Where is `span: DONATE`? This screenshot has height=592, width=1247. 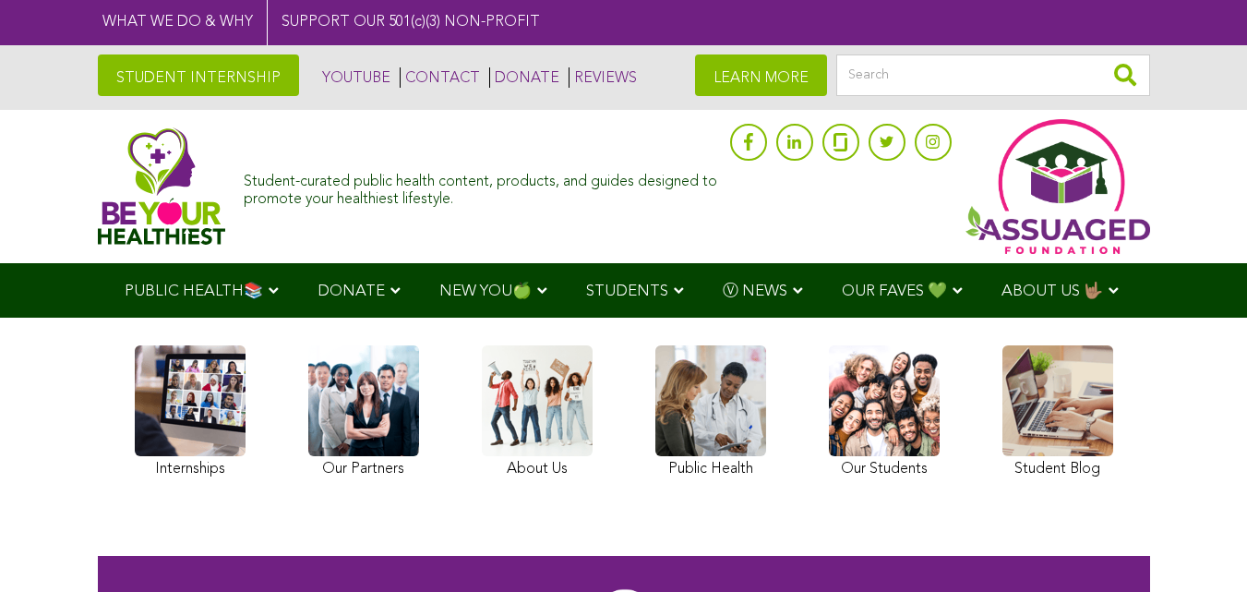
span: DONATE is located at coordinates (351, 291).